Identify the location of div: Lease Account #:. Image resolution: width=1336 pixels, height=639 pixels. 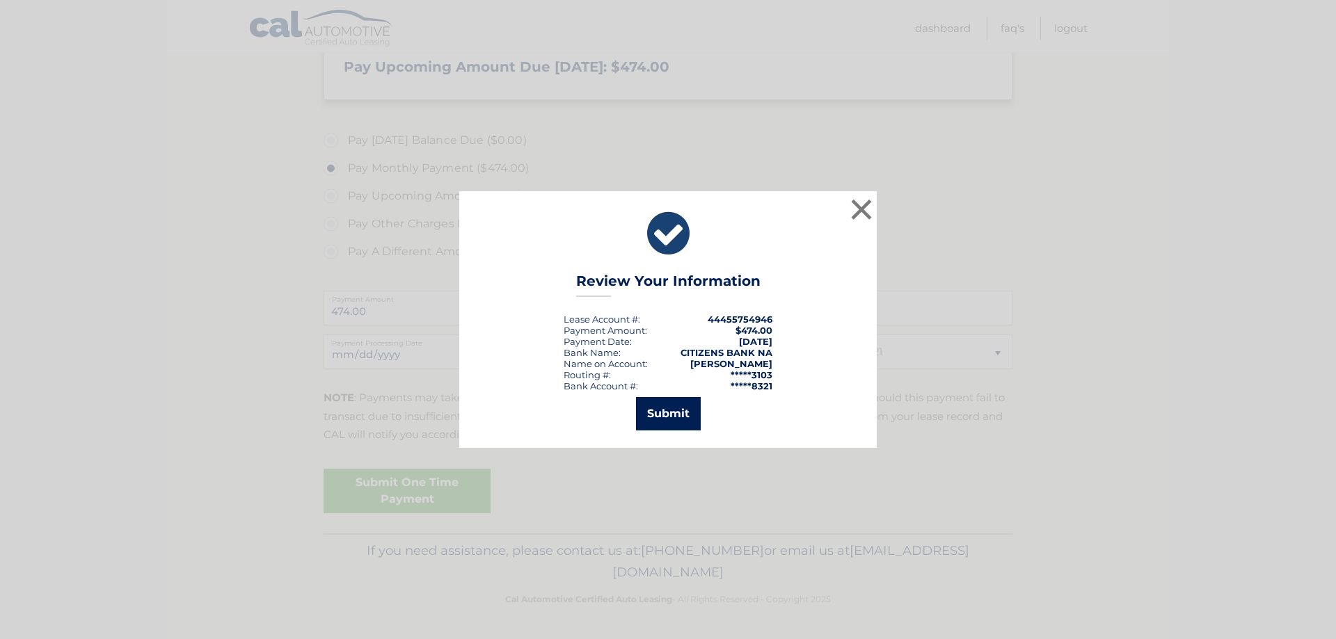
(602, 319).